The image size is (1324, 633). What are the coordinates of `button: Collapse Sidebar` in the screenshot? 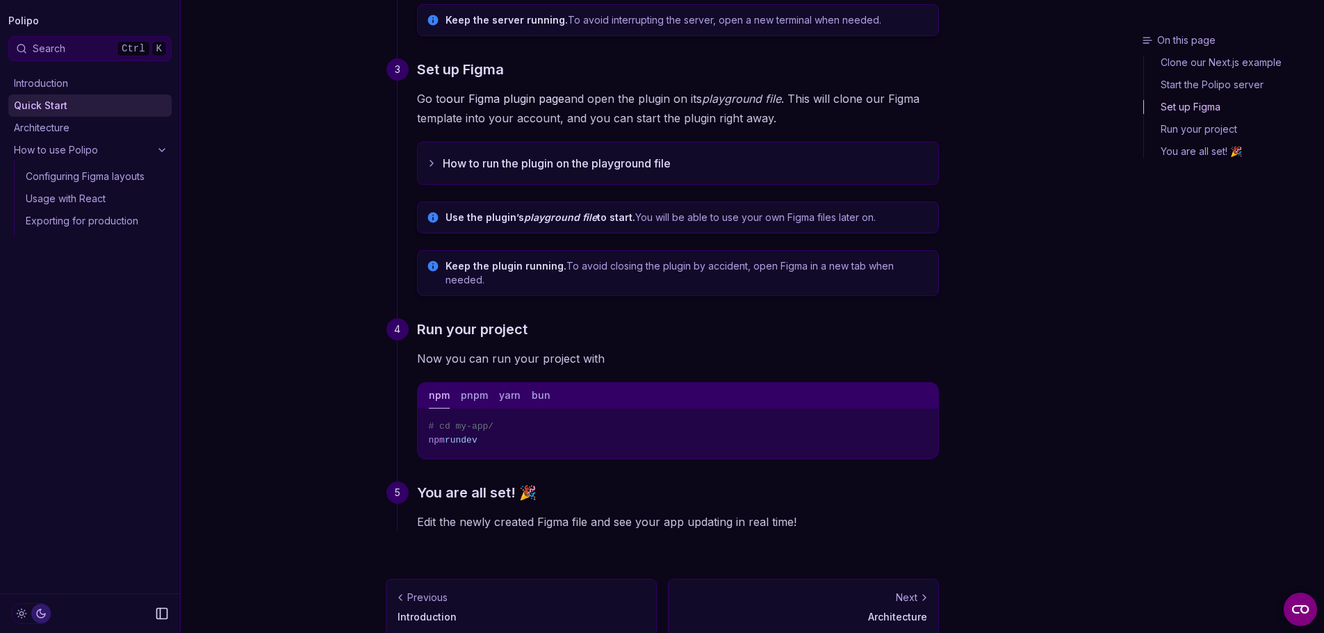 It's located at (162, 614).